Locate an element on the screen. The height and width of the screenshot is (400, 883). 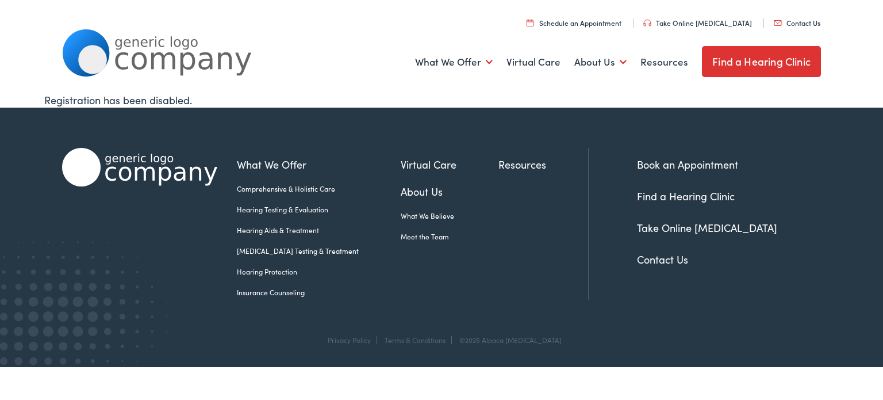
a: Book an Appointment is located at coordinates (688, 164).